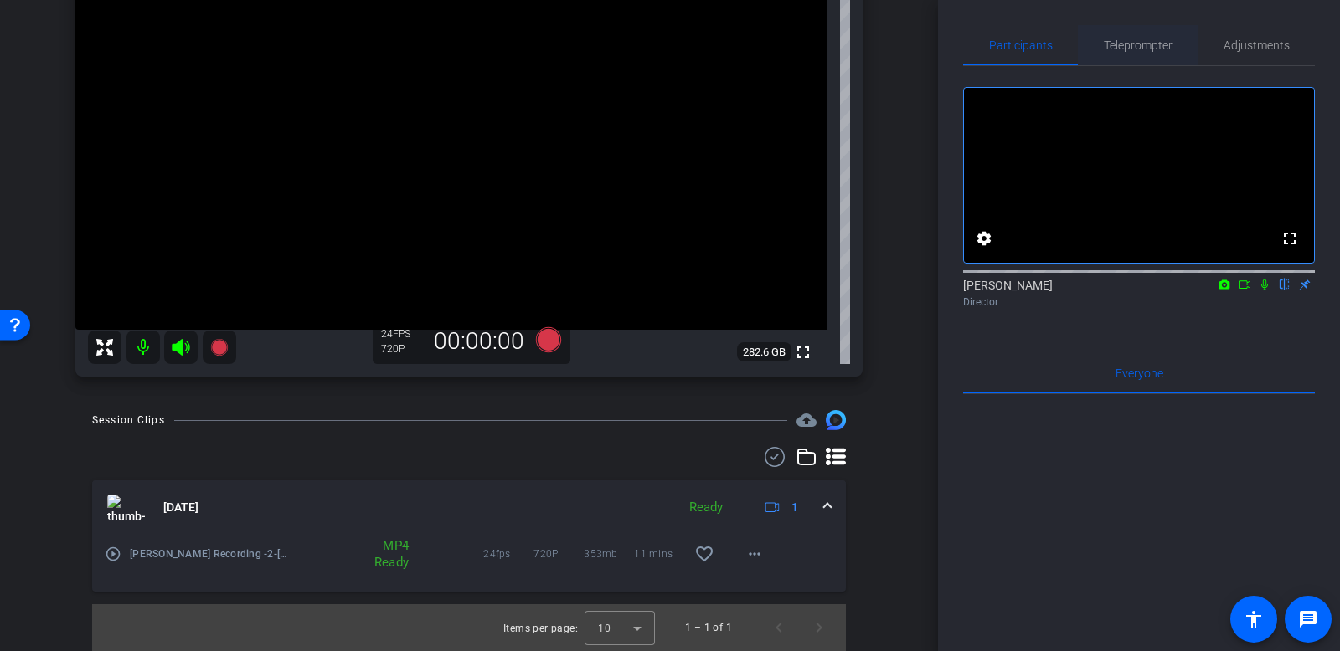 The image size is (1340, 651). I want to click on span: 353mb, so click(609, 554).